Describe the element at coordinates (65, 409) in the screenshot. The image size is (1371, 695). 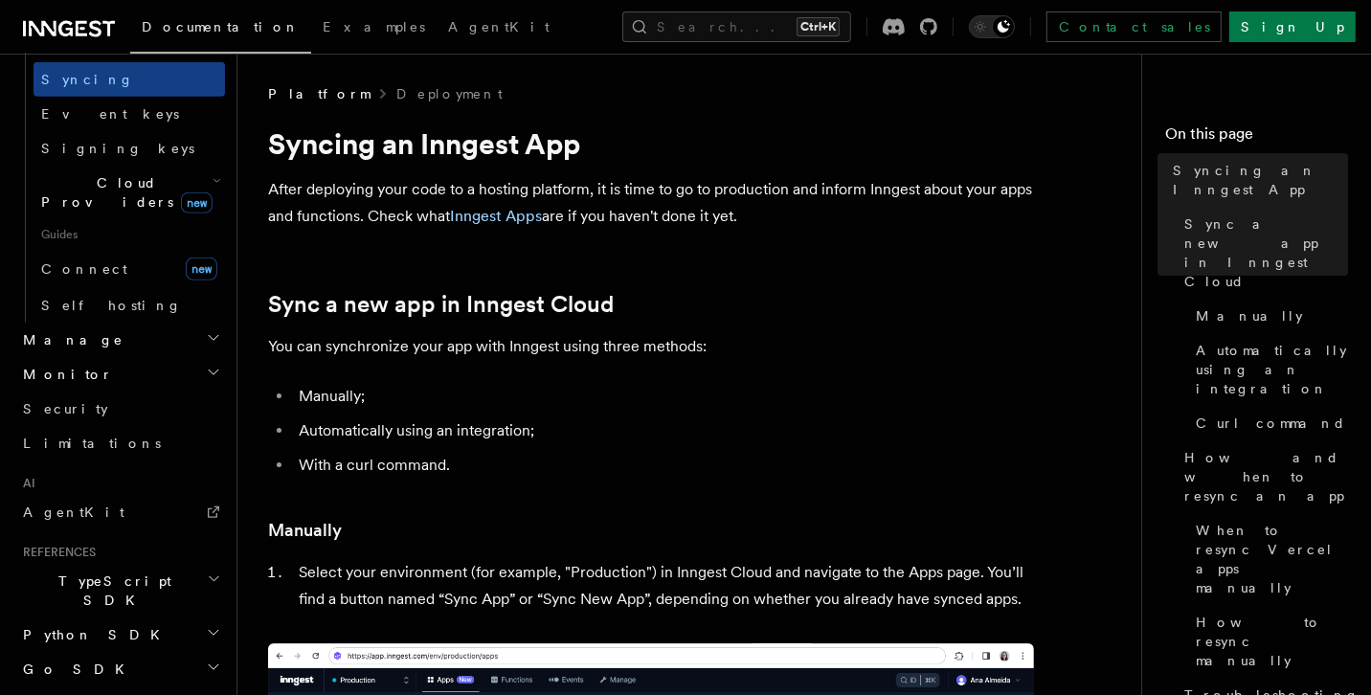
I see `span: Security` at that location.